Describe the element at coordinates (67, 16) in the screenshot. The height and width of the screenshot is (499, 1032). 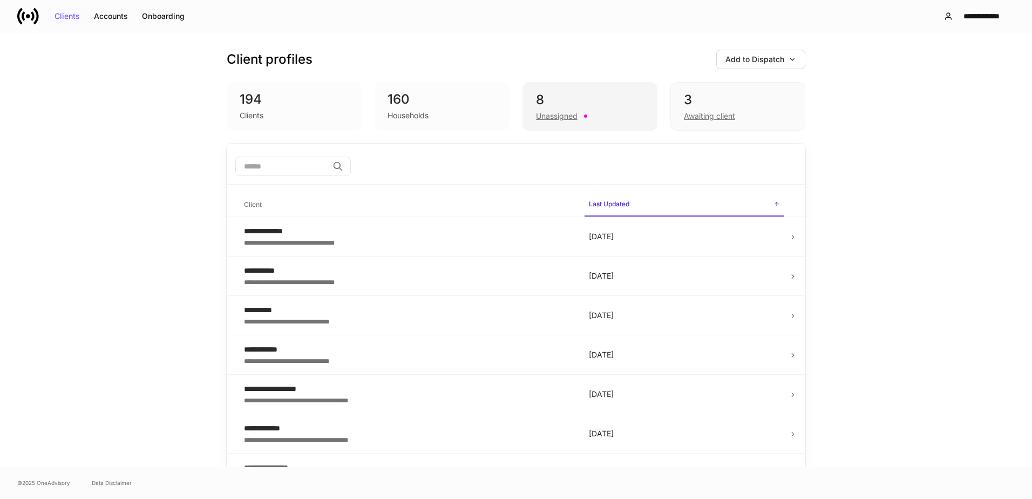
I see `button: Clients` at that location.